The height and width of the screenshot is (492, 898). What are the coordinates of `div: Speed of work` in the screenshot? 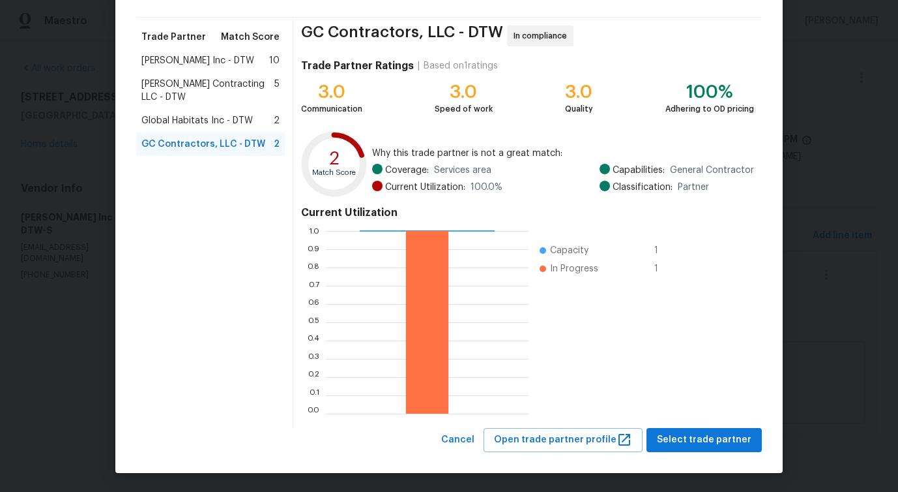 It's located at (463, 109).